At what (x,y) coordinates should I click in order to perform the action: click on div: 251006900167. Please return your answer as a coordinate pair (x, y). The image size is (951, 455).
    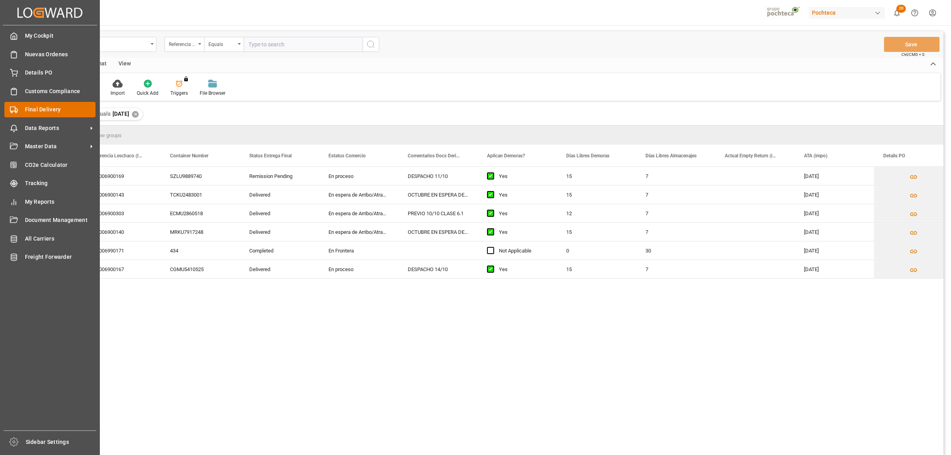
    Looking at the image, I should click on (121, 269).